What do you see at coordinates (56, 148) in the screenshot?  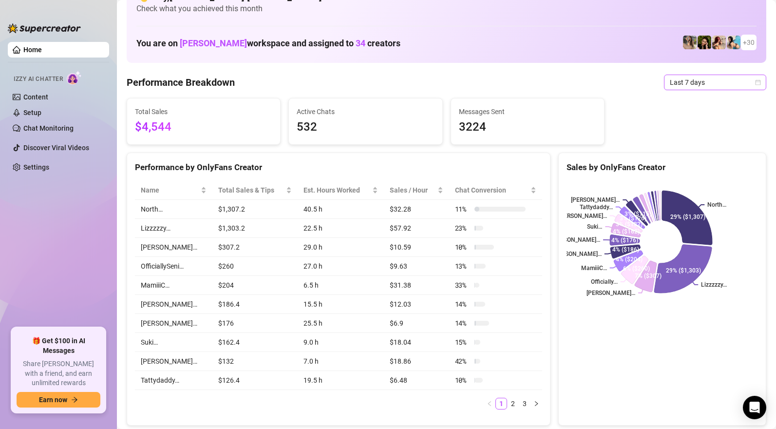 I see `a: Discover Viral Videos` at bounding box center [56, 148].